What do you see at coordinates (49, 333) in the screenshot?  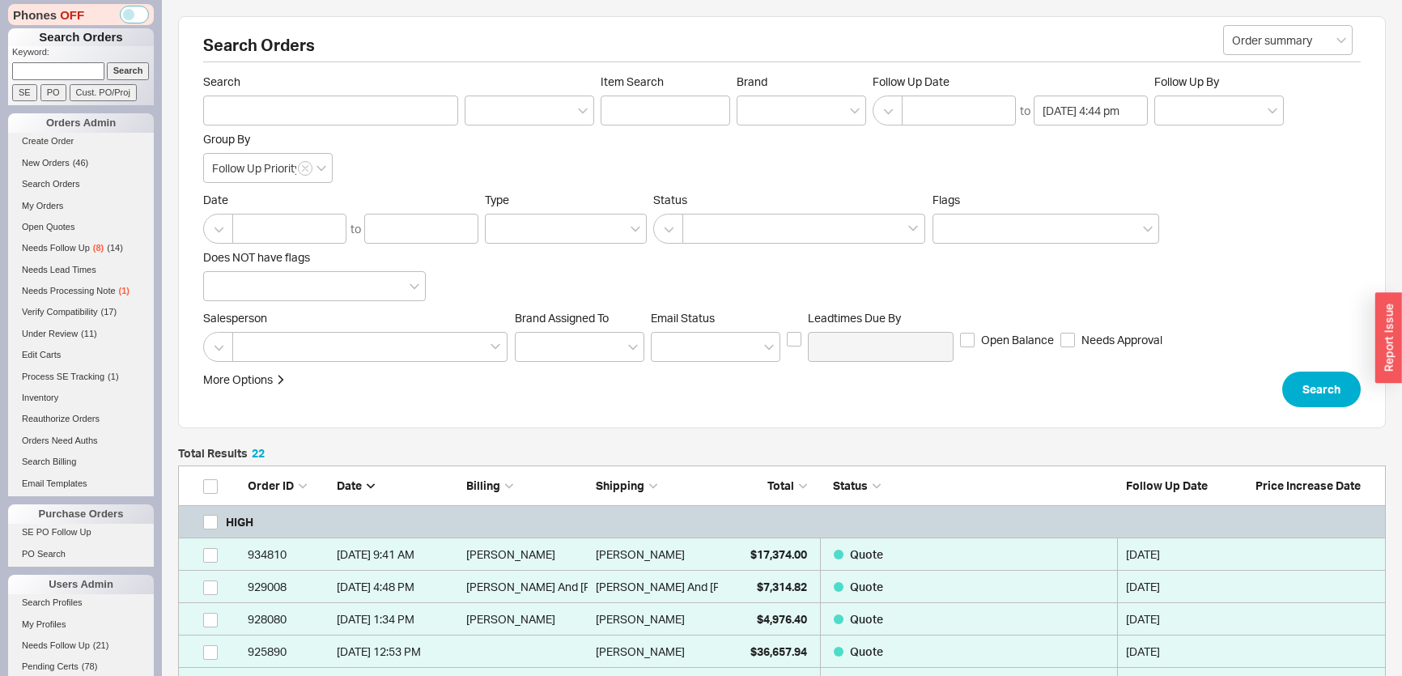 I see `span: Under Review` at bounding box center [49, 333].